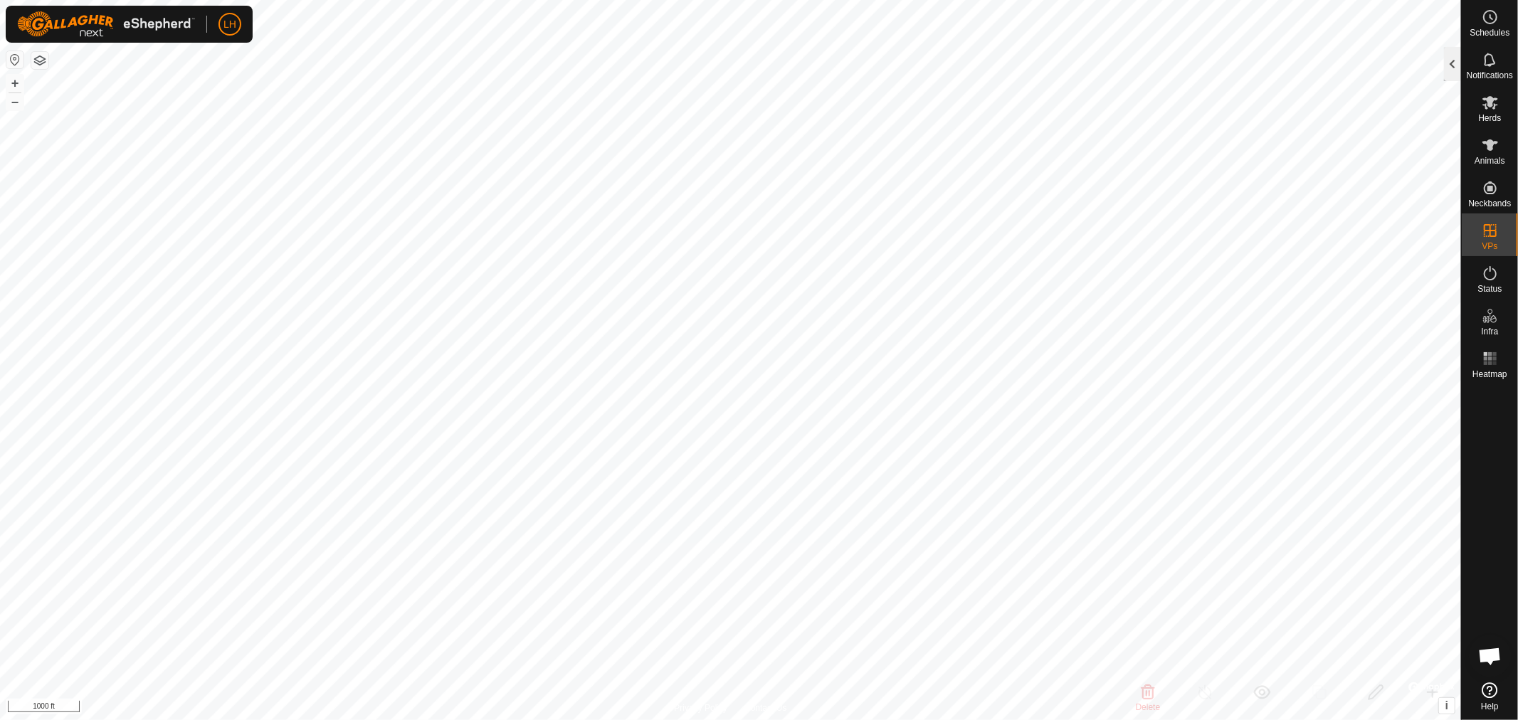 This screenshot has height=720, width=1518. What do you see at coordinates (1490, 656) in the screenshot?
I see `div: Open chat` at bounding box center [1490, 656].